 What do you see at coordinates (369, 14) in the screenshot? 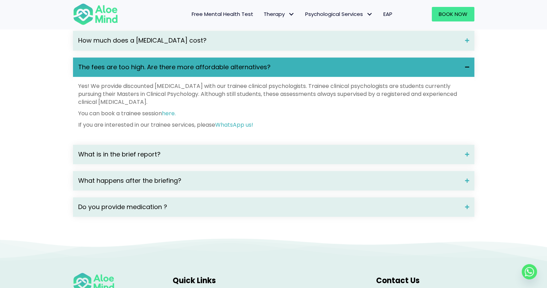
I see `span: Psychological Services: submenu` at bounding box center [369, 14].